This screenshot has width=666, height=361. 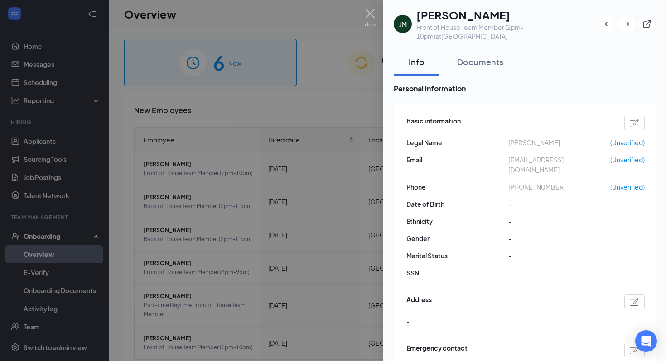 What do you see at coordinates (402, 24) in the screenshot?
I see `div: JM` at bounding box center [402, 24].